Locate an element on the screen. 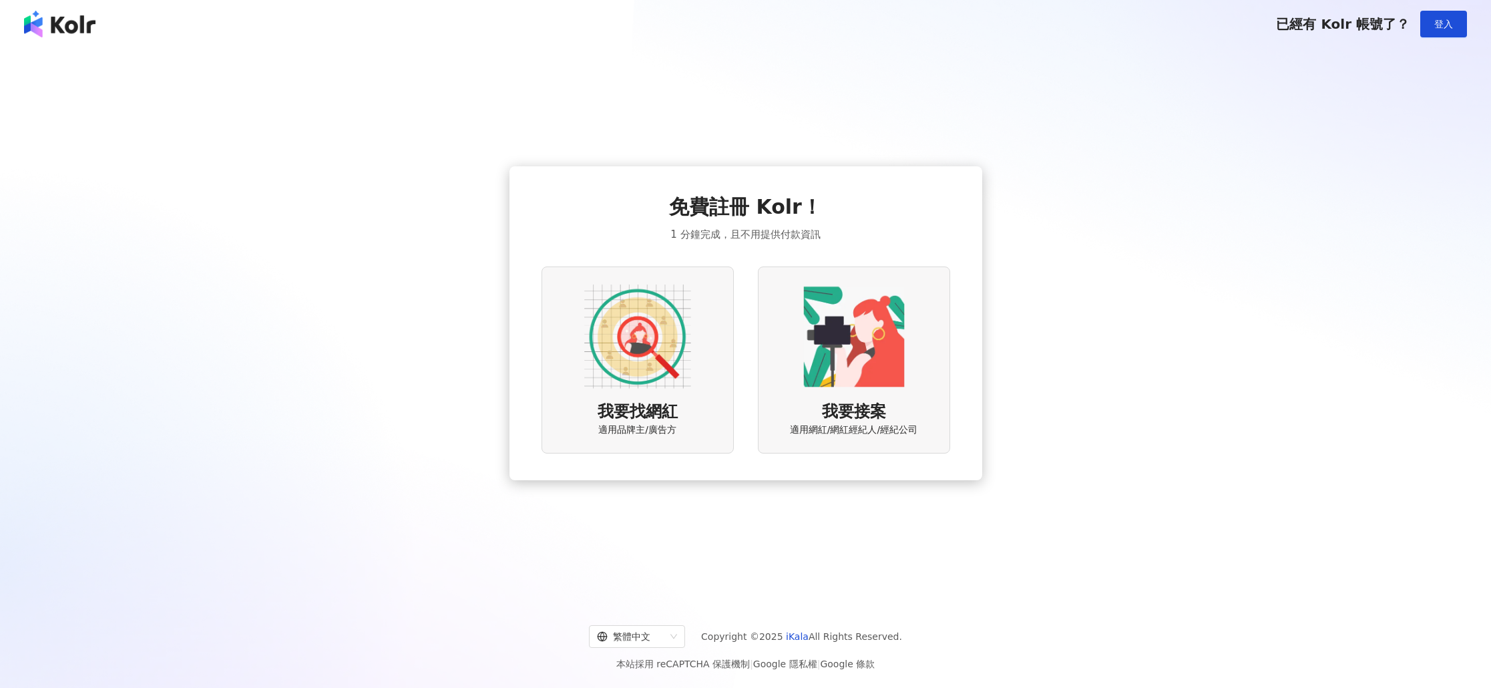  span: 我要找網紅 is located at coordinates (638, 412).